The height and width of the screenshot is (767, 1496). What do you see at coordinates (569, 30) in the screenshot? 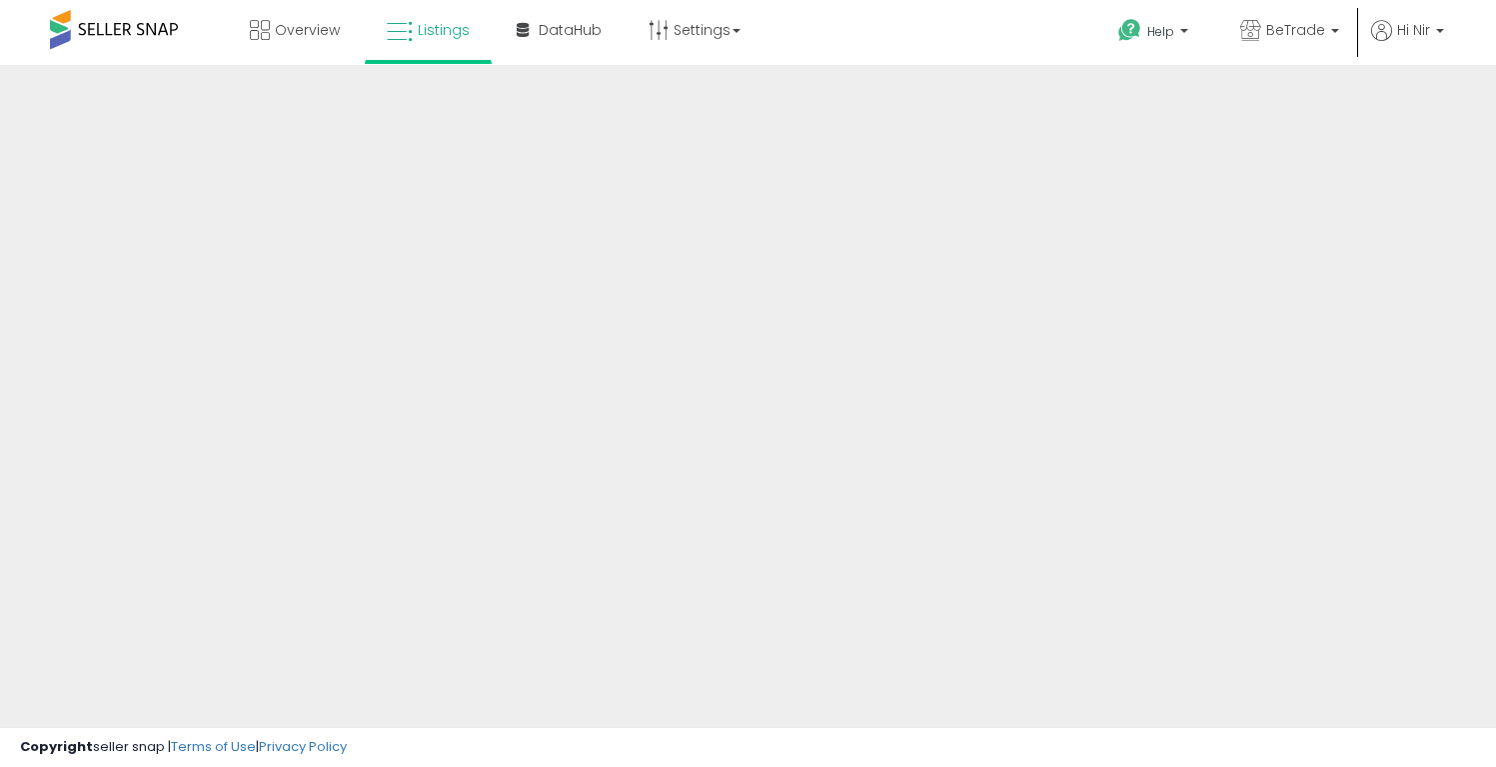
I see `span: DataHub` at bounding box center [569, 30].